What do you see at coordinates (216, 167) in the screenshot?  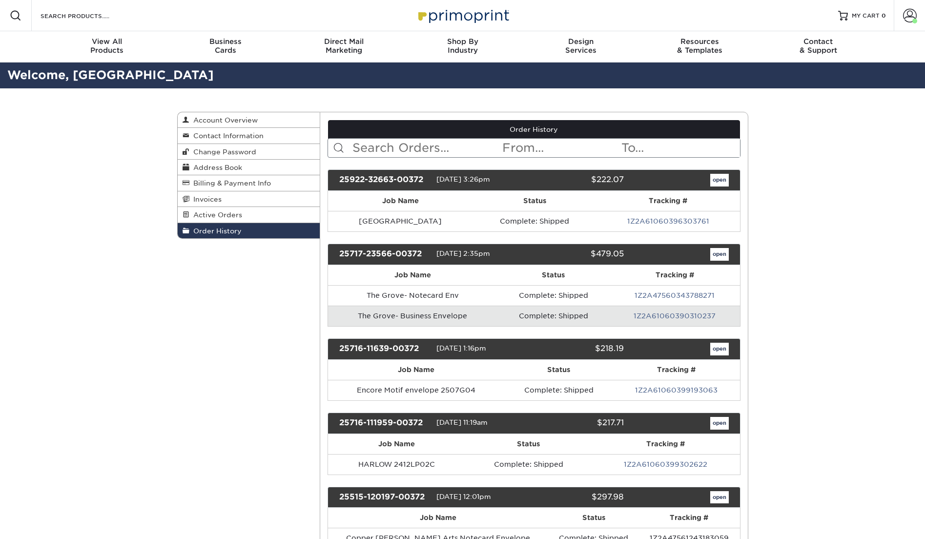 I see `span: Address Book` at bounding box center [216, 167].